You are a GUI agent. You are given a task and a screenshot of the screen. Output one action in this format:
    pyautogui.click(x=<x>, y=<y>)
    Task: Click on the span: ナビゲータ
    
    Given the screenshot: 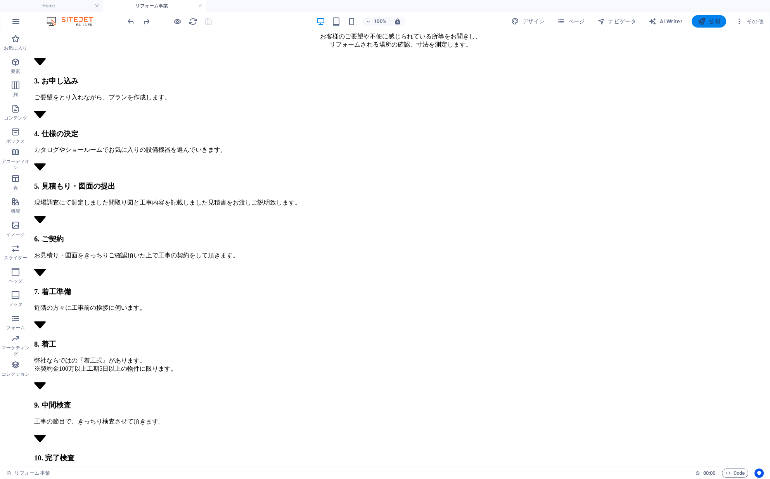 What is the action you would take?
    pyautogui.click(x=617, y=21)
    